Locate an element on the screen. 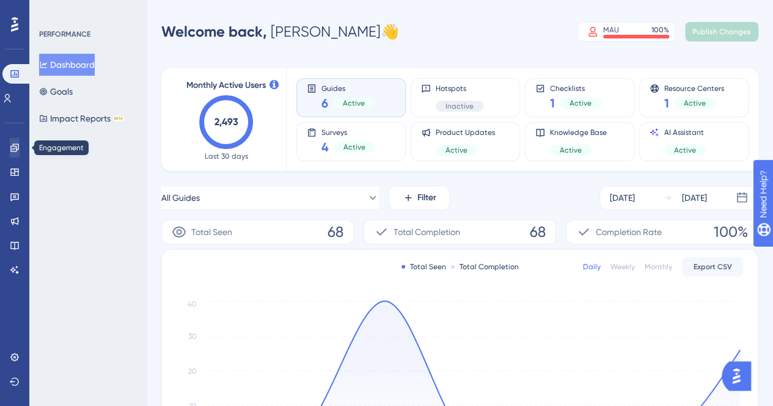 The image size is (773, 406). tspan: 20 is located at coordinates (192, 371).